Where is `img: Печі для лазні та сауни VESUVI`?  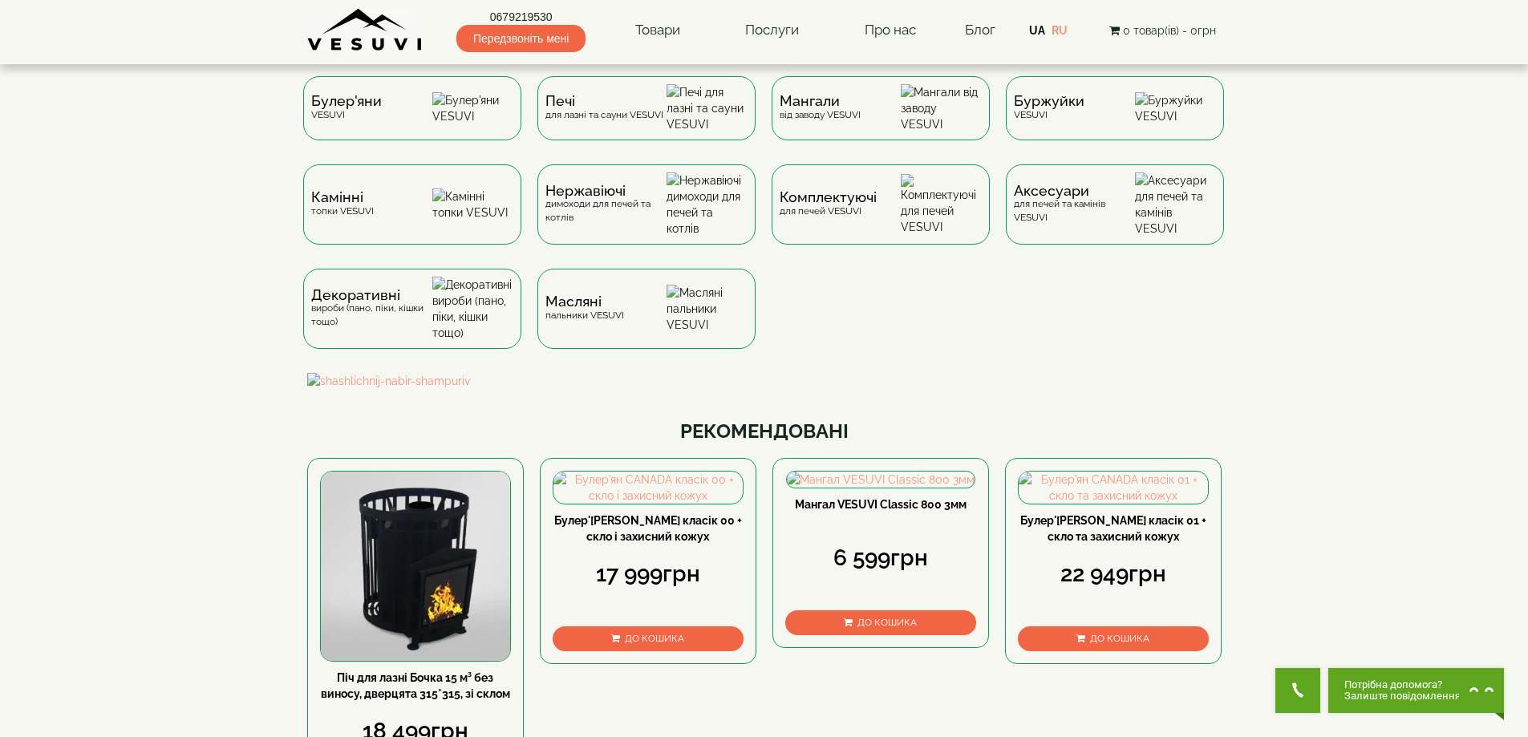
img: Печі для лазні та сауни VESUVI is located at coordinates (707, 108).